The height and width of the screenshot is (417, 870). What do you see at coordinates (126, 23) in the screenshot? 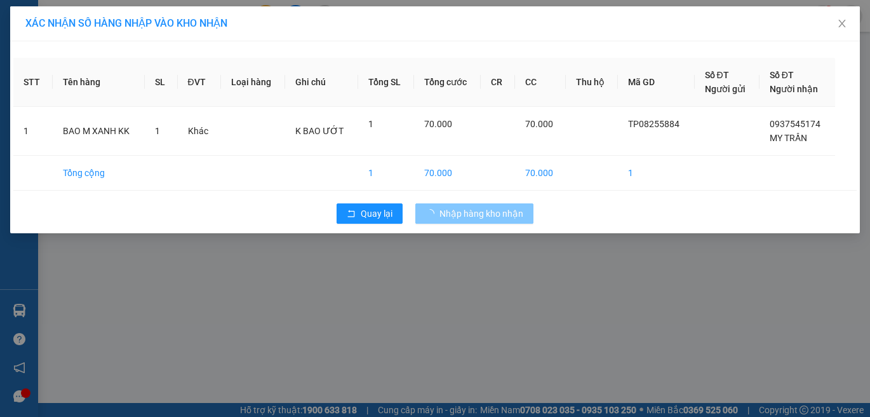
I see `span: XÁC NHẬN SỐ HÀNG NHẬP VÀO KHO NHẬN` at bounding box center [126, 23].